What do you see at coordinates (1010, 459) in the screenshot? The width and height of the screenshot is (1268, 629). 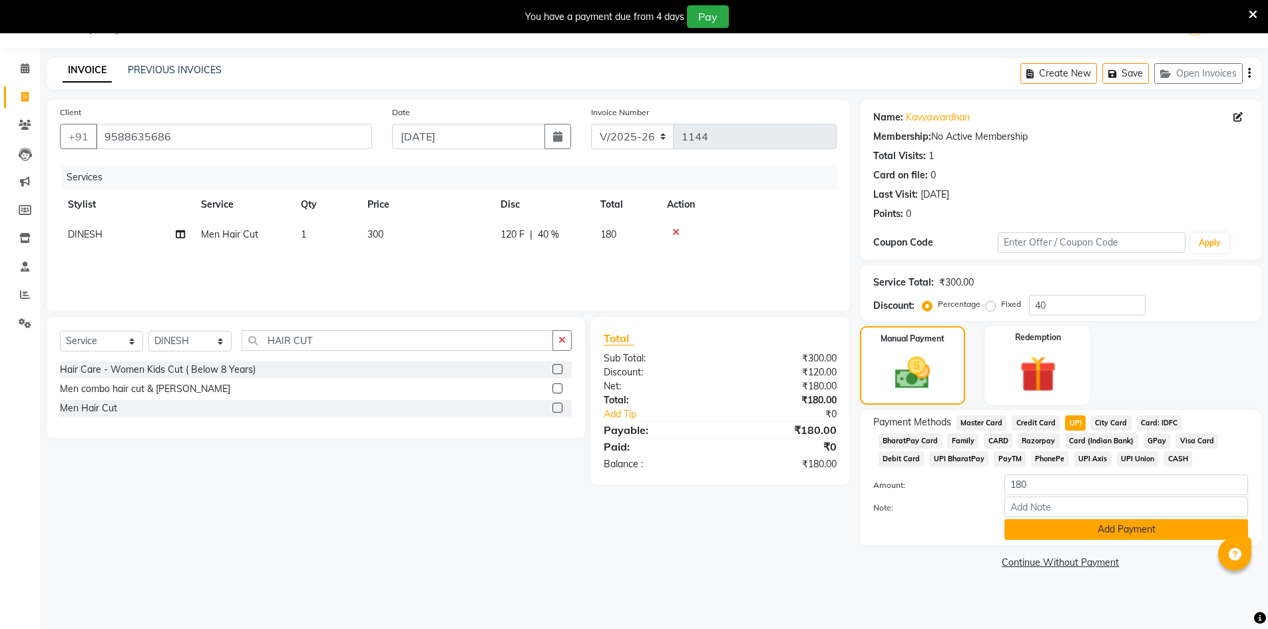 I see `span: PayTM` at bounding box center [1010, 459].